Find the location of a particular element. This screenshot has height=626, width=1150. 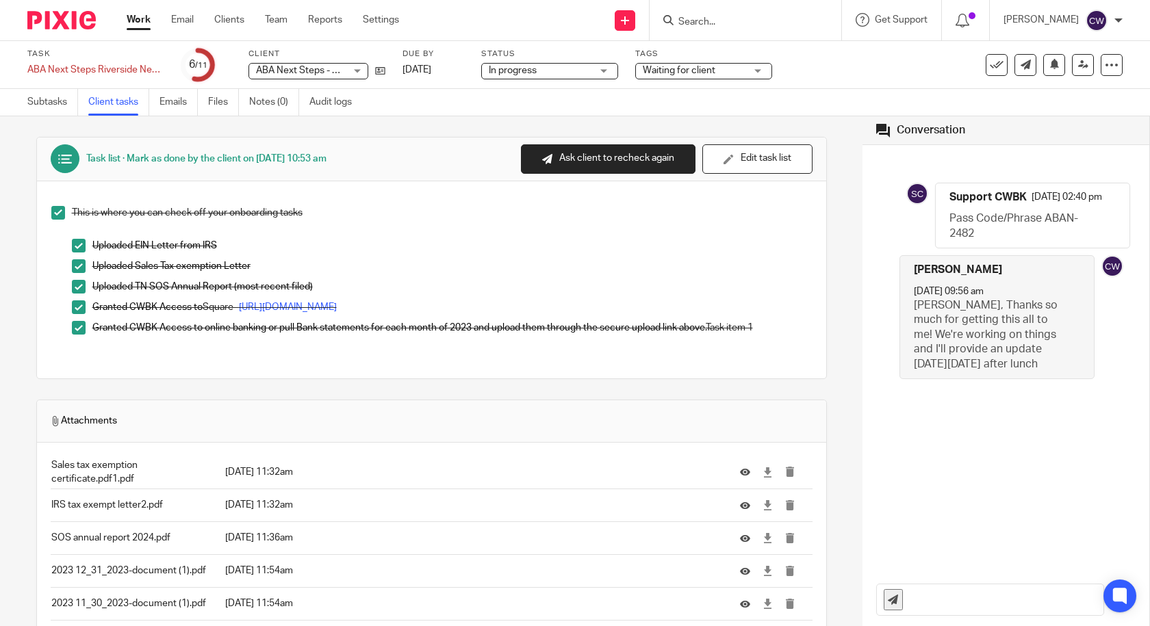

span: Attachments is located at coordinates (84, 421).